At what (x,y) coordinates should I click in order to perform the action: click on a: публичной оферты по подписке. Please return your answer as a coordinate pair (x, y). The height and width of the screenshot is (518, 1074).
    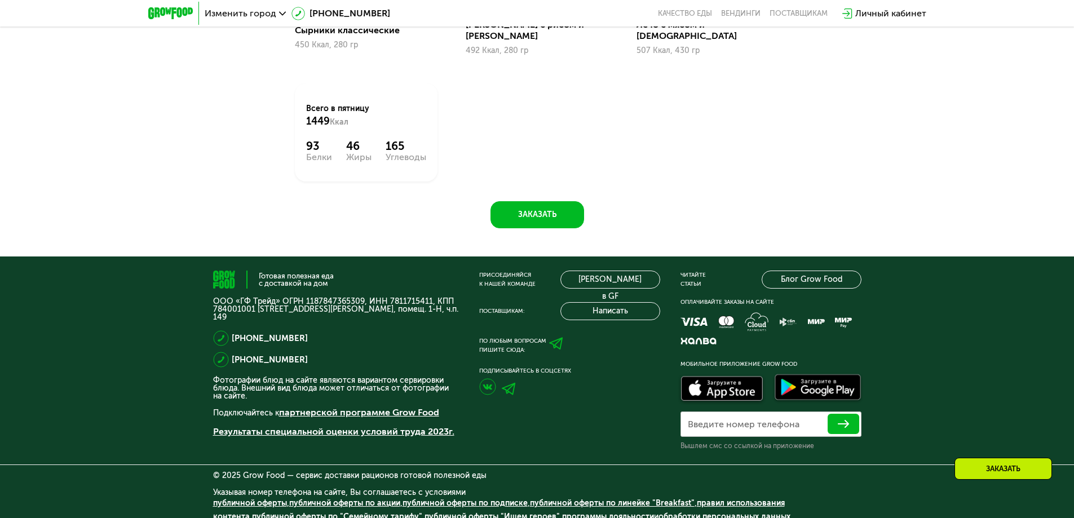
    Looking at the image, I should click on (465, 503).